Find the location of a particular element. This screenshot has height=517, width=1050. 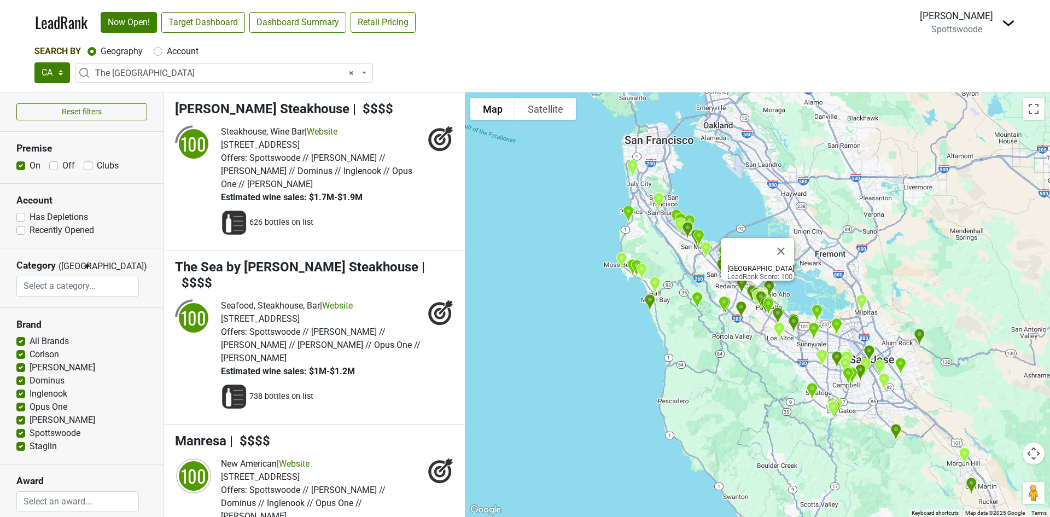

label: Corison is located at coordinates (44, 354).